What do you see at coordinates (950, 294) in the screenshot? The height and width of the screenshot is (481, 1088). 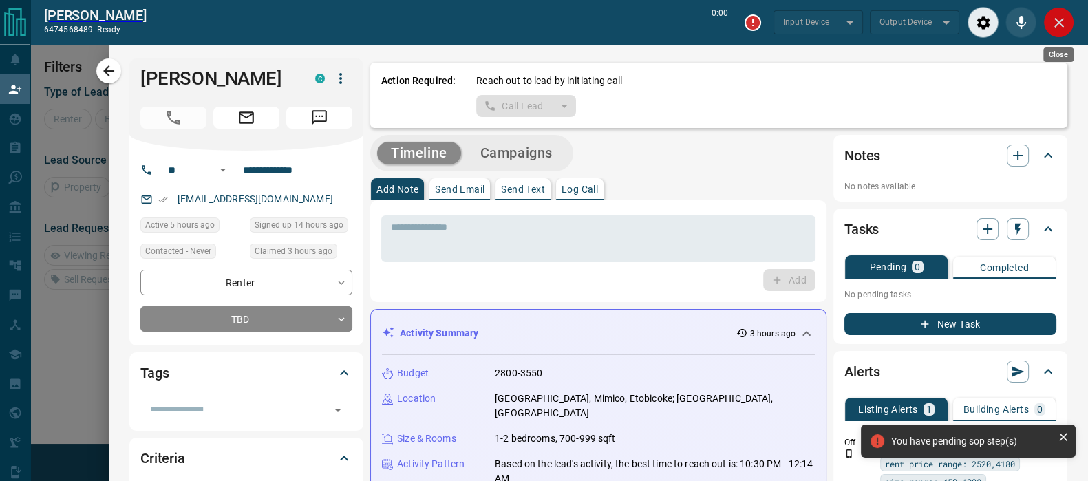 I see `p: No pending tasks` at bounding box center [950, 294].